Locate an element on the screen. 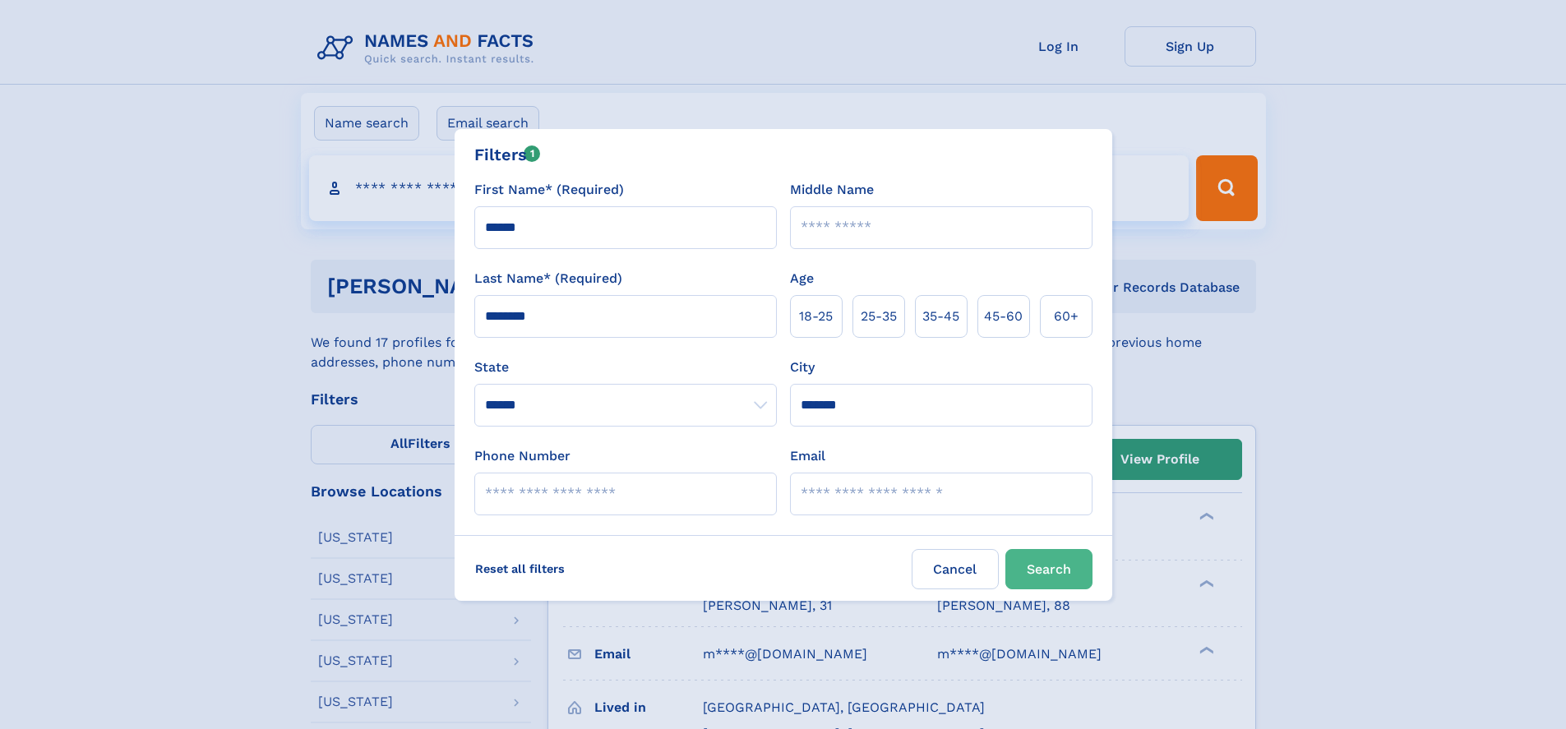 The image size is (1566, 729). label: Middle Name is located at coordinates (832, 190).